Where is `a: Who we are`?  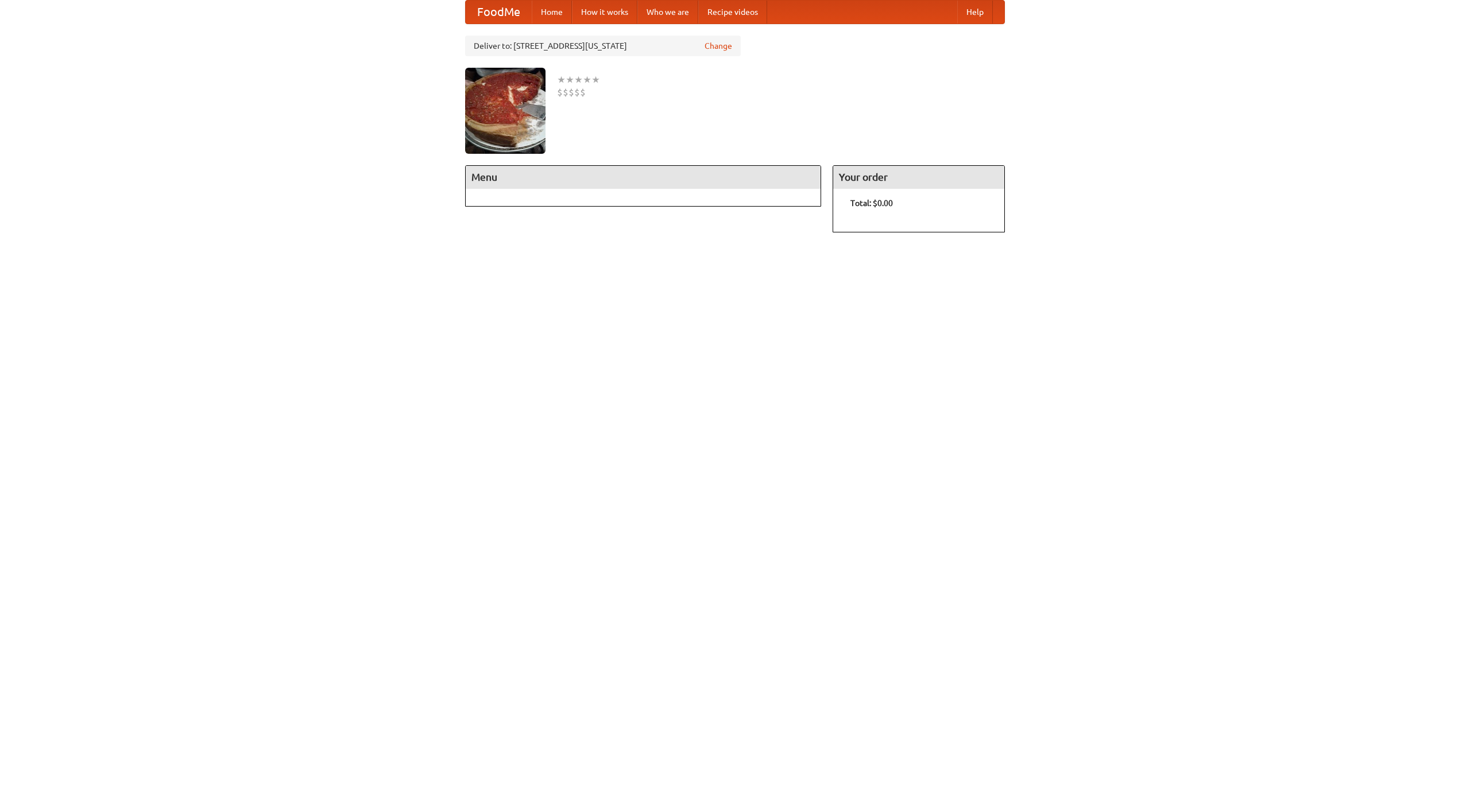 a: Who we are is located at coordinates (667, 12).